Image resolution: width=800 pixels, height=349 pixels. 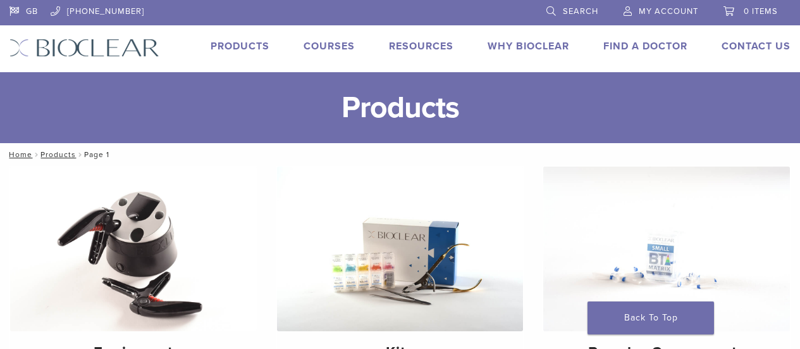 What do you see at coordinates (667, 249) in the screenshot?
I see `img: Reorder Components` at bounding box center [667, 249].